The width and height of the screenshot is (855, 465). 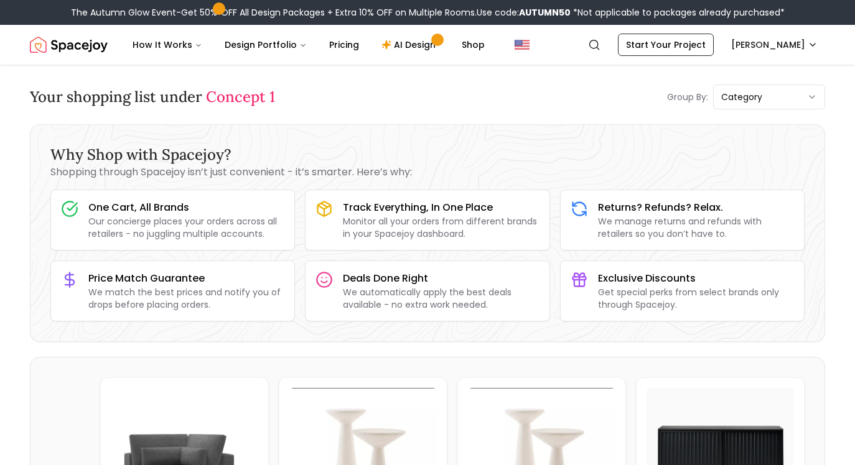 I want to click on a: Shop, so click(x=473, y=45).